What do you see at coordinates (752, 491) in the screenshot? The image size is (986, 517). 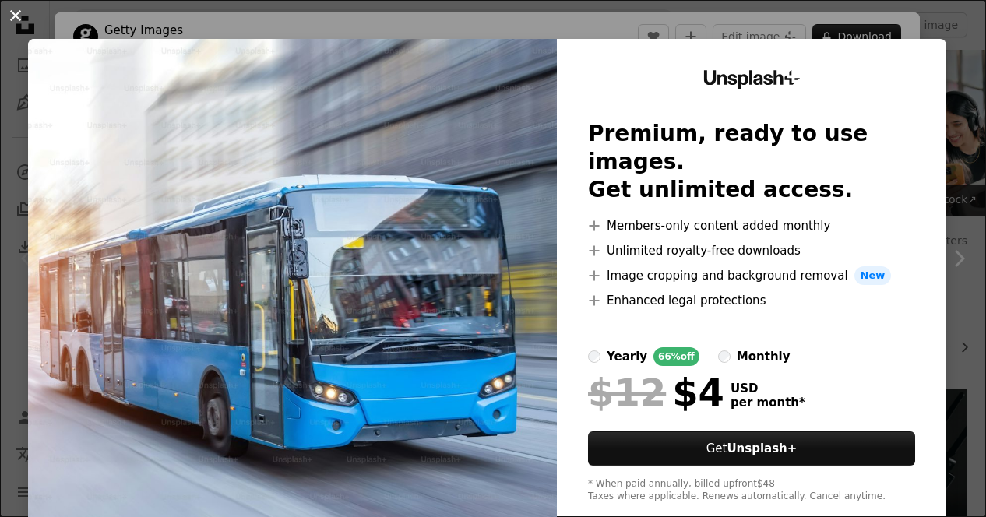 I see `div: * When paid annually, billed upfront $48 Taxes where applicable. Renews automatically. Cancel any...` at bounding box center [752, 491].